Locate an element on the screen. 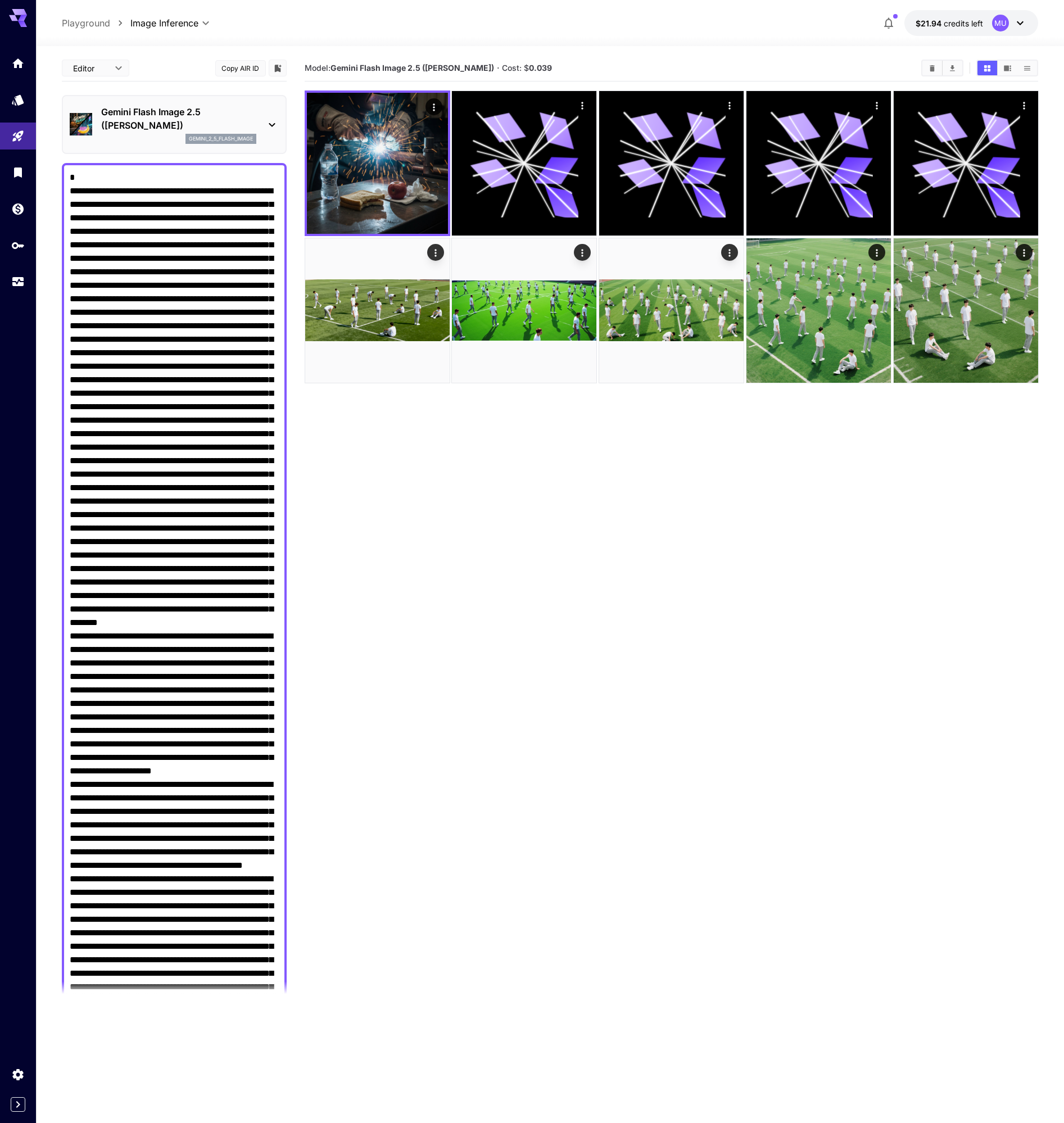 The height and width of the screenshot is (1123, 1064). a: Playground is located at coordinates (86, 23).